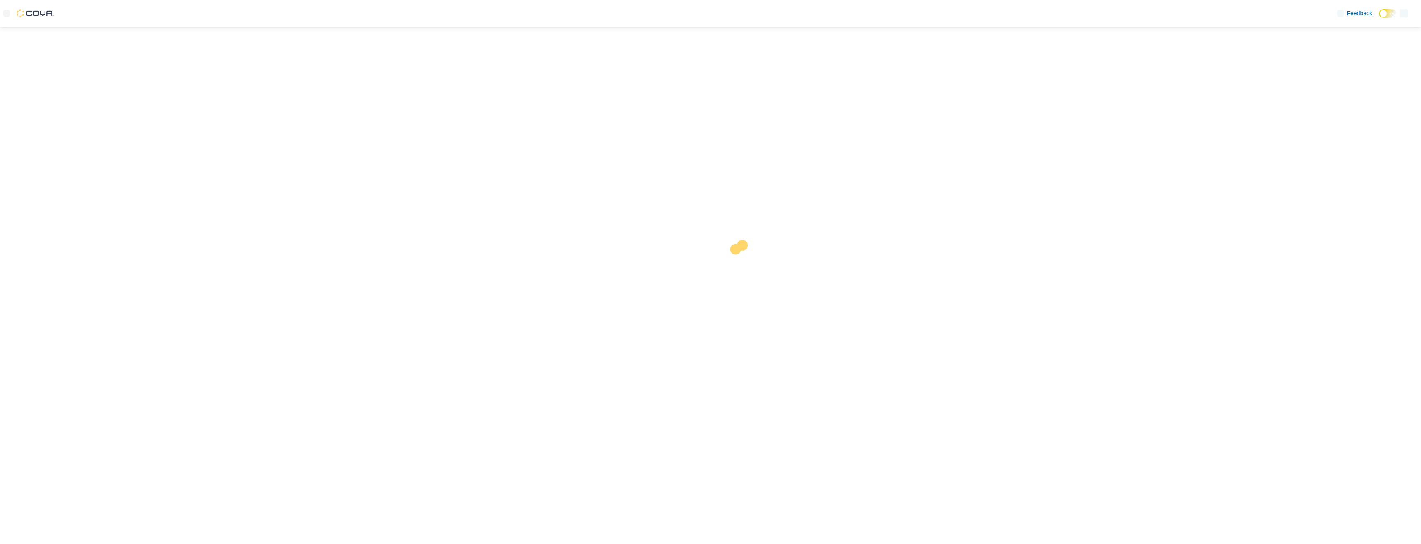  Describe the element at coordinates (1359, 13) in the screenshot. I see `span: Feedback` at that location.